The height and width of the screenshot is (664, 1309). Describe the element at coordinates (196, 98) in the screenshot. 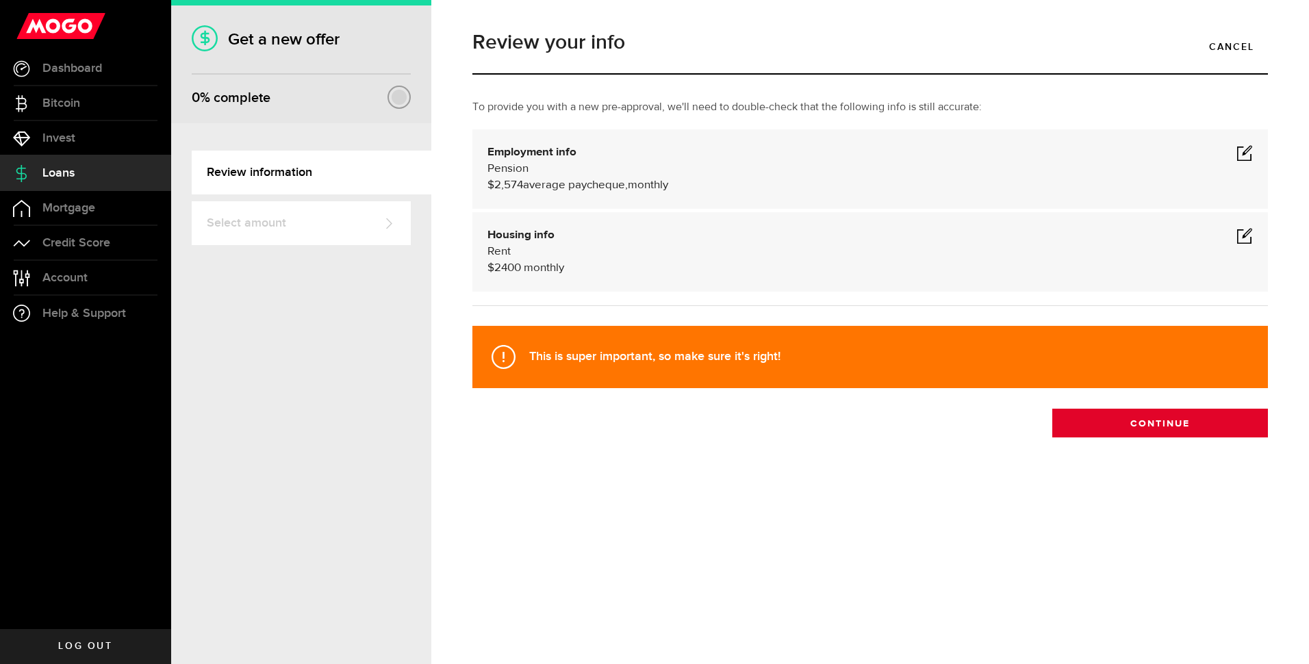

I see `span: 0` at that location.